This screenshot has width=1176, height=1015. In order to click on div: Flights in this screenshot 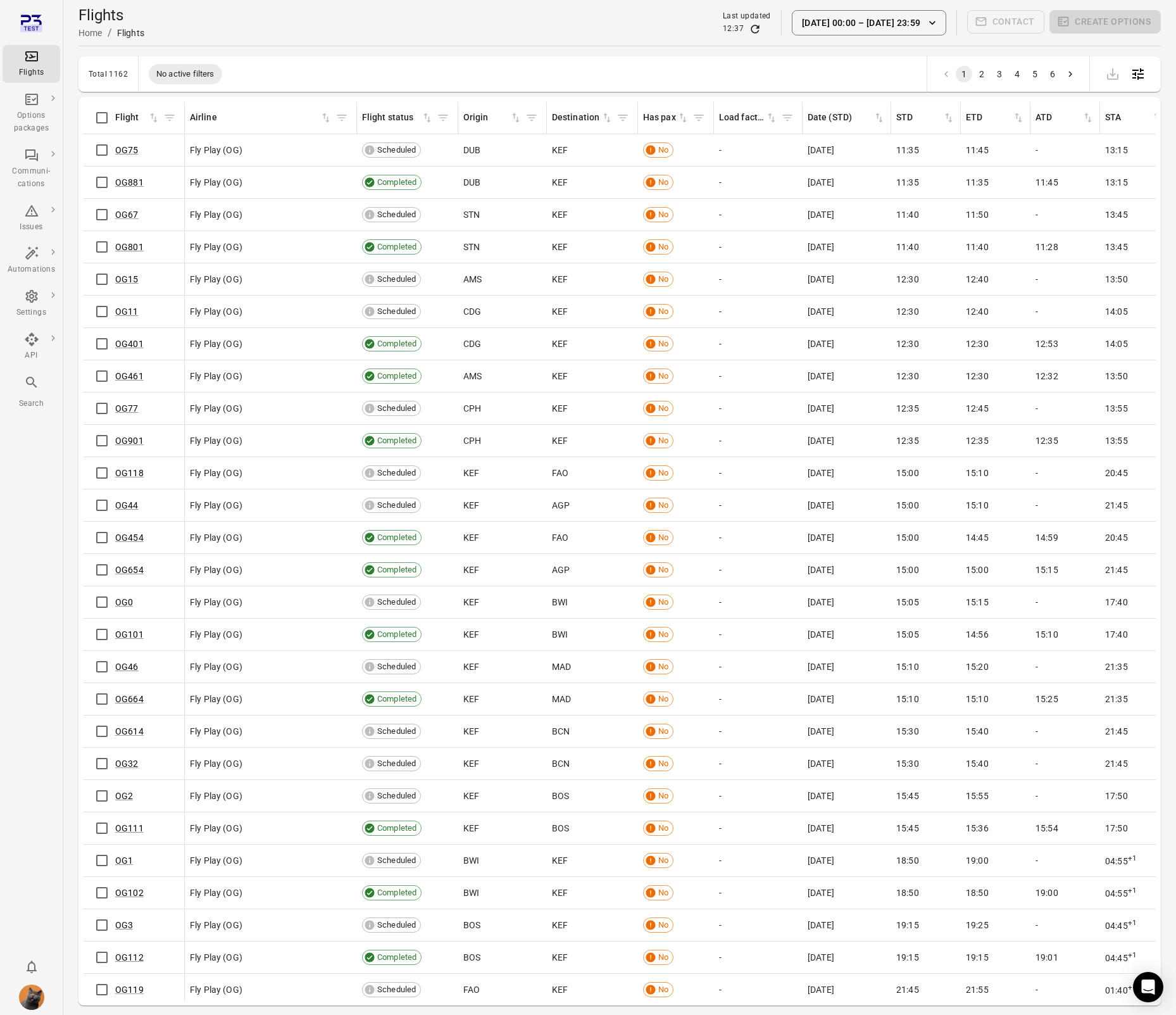, I will do `click(31, 73)`.